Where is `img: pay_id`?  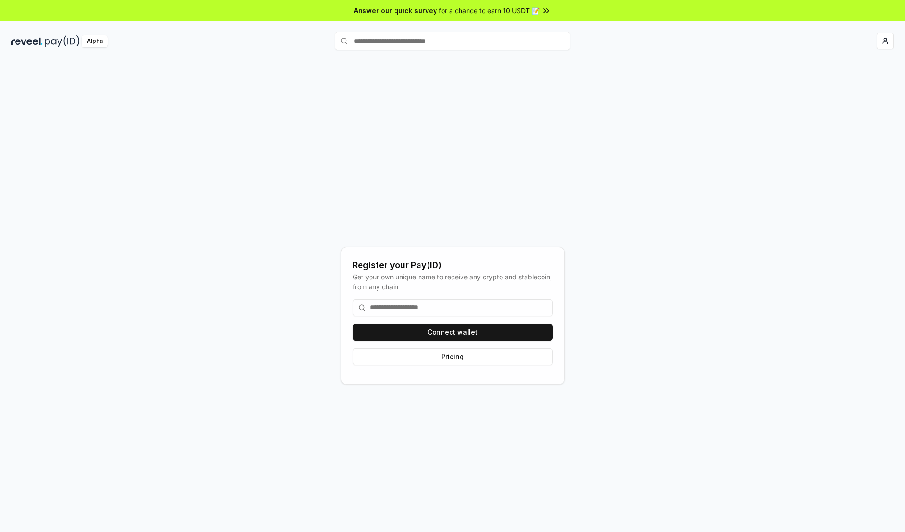
img: pay_id is located at coordinates (62, 41).